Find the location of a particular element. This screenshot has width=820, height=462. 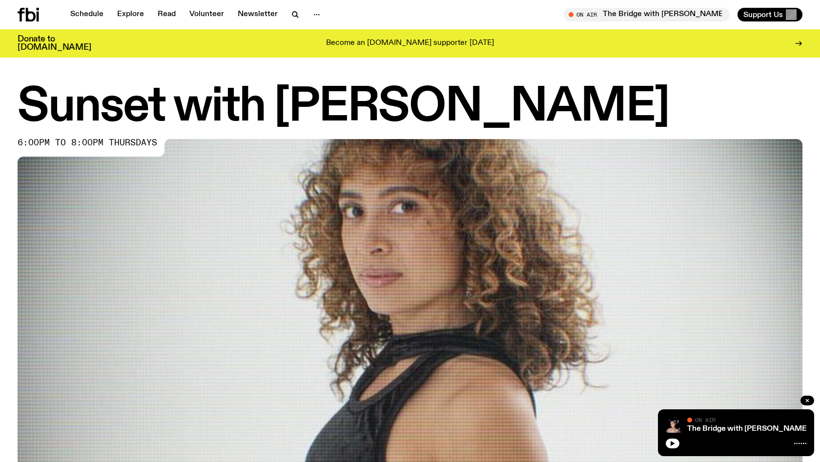

span: 6:00pm to 8:00pm thursdays is located at coordinates (87, 143).